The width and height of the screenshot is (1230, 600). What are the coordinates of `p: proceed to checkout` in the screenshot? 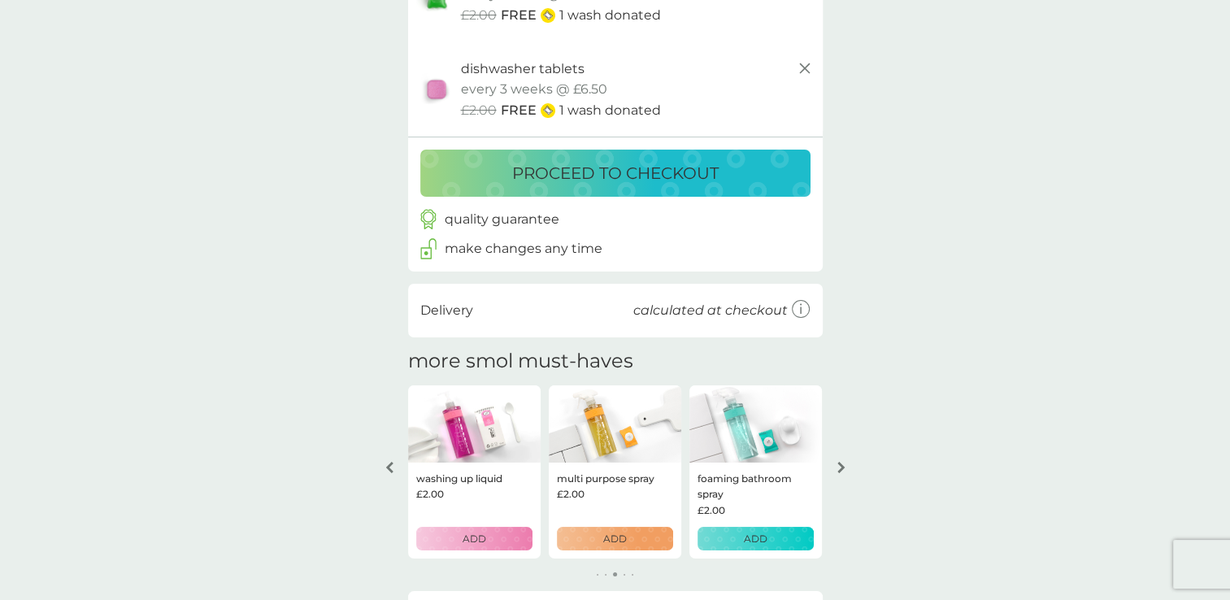 It's located at (616, 173).